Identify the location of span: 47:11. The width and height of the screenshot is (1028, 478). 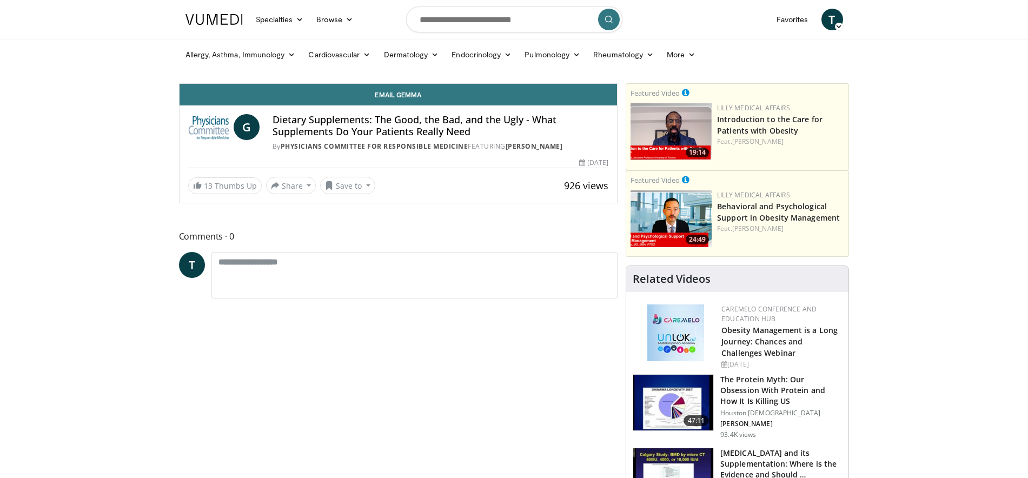
(697, 421).